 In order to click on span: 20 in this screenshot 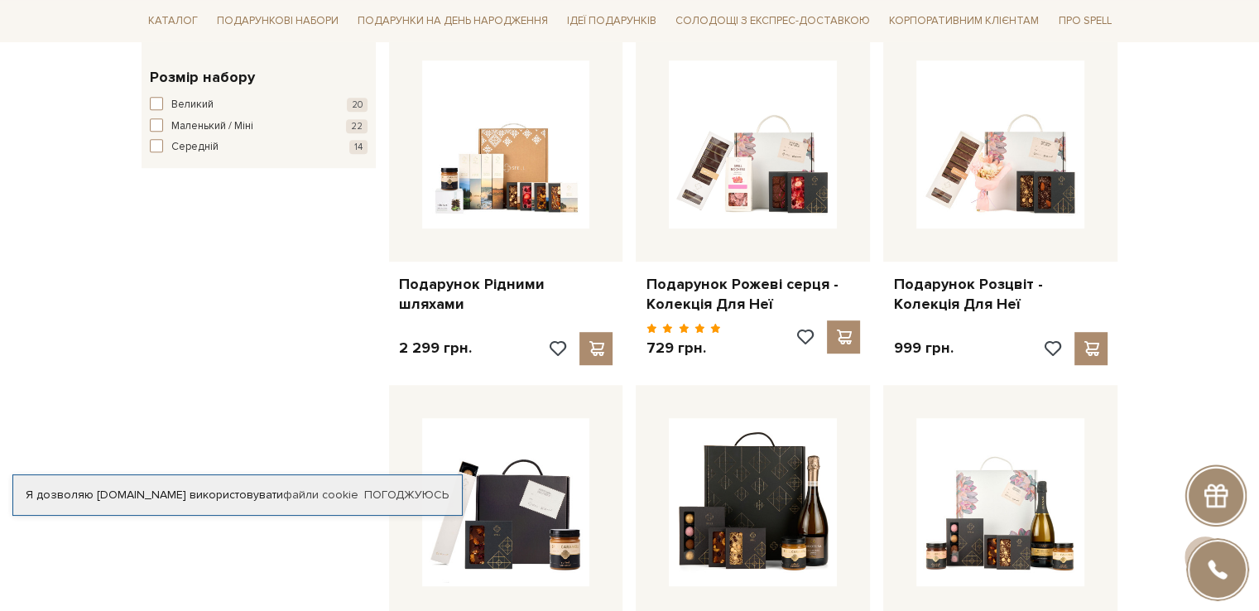, I will do `click(357, 104)`.